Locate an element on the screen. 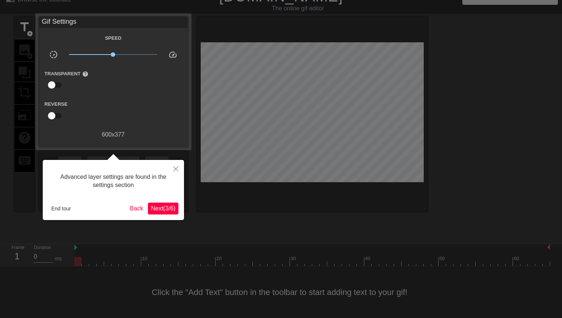 This screenshot has width=562, height=318. button: Next is located at coordinates (163, 209).